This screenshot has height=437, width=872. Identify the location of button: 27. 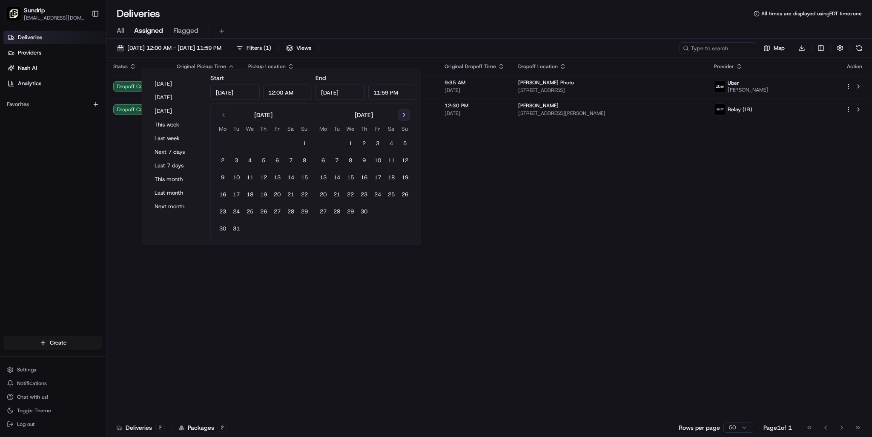
(323, 212).